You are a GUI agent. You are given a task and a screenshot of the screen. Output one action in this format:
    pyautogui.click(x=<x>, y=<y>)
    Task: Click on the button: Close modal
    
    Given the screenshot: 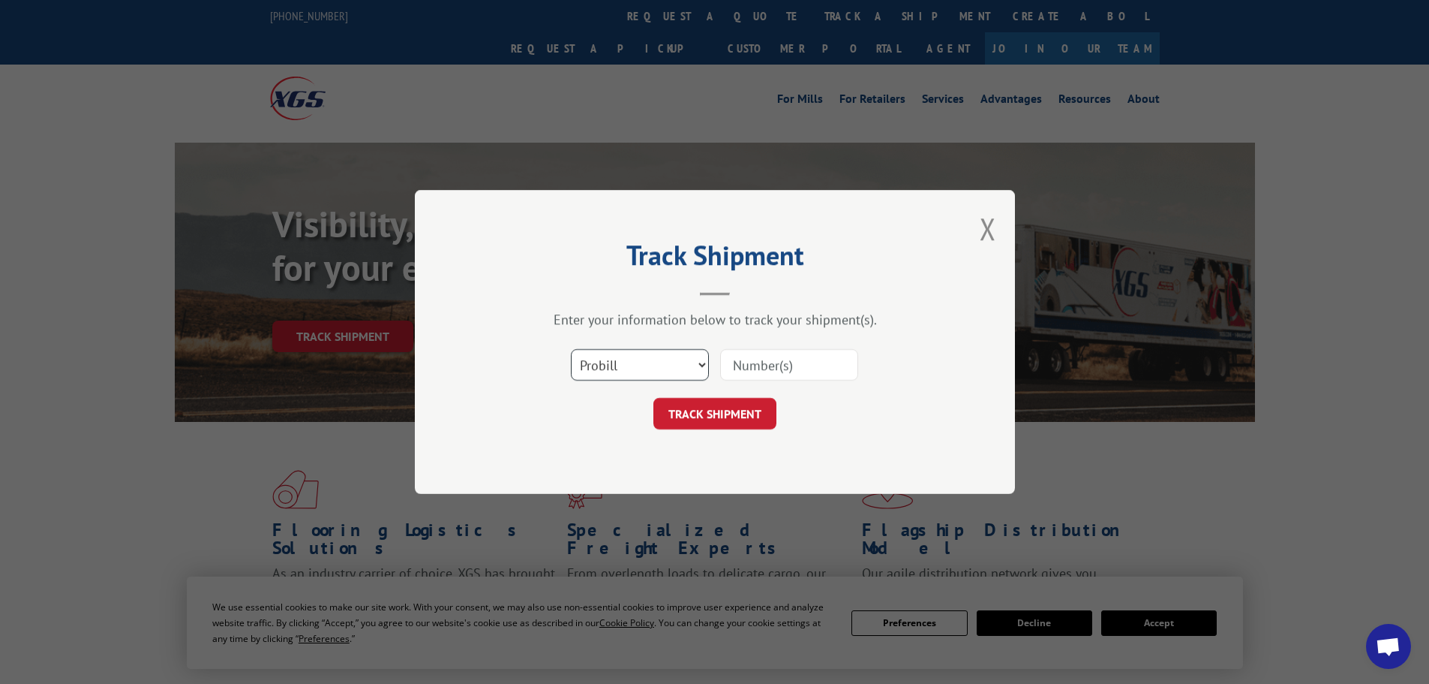 What is the action you would take?
    pyautogui.click(x=988, y=228)
    